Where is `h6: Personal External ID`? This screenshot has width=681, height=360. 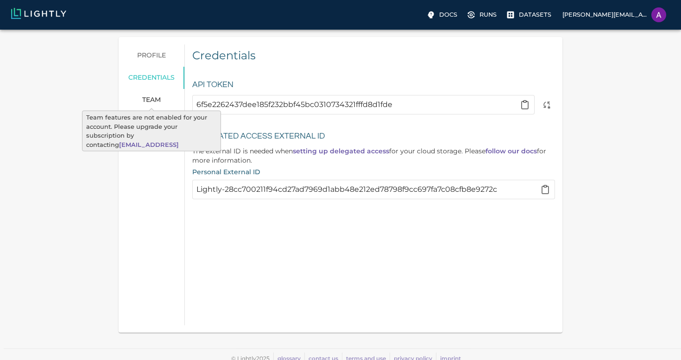
h6: Personal External ID is located at coordinates (373, 172).